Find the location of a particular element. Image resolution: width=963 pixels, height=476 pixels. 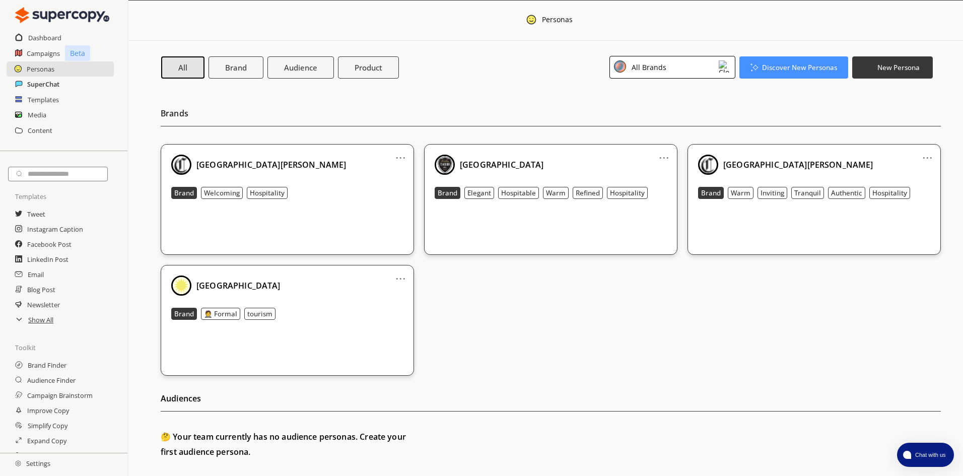

h2: Improve Copy is located at coordinates (48, 411).